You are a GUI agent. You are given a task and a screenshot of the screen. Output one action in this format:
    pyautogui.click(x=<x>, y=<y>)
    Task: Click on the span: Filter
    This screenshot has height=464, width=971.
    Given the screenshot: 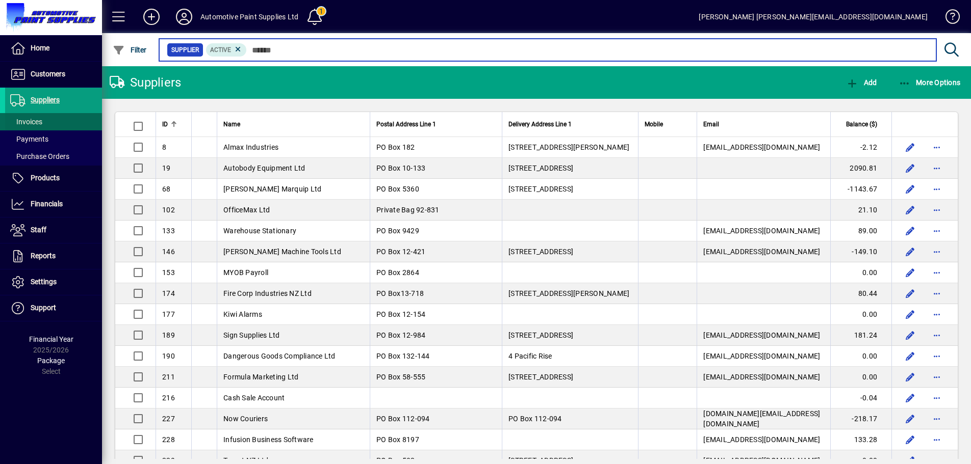 What is the action you would take?
    pyautogui.click(x=129, y=50)
    